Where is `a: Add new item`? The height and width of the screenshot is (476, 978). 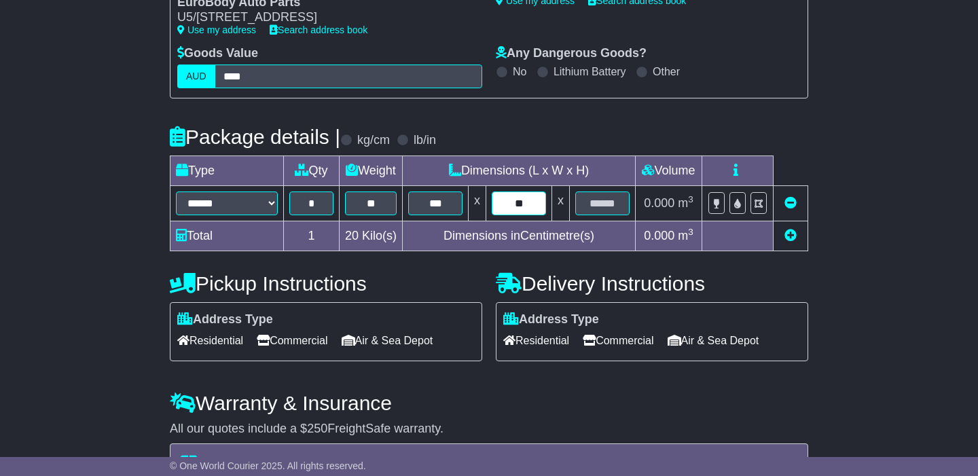
a: Add new item is located at coordinates (791, 236).